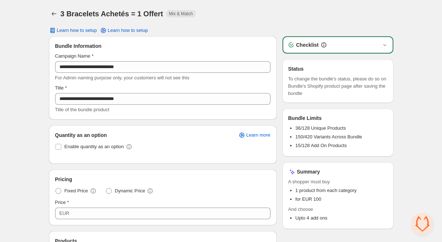 This screenshot has width=442, height=242. I want to click on h3: Status, so click(296, 69).